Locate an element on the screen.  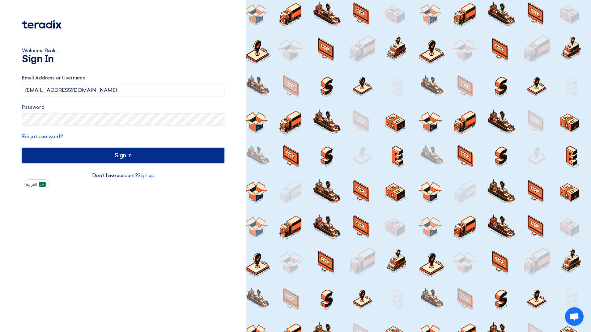
div: Welcome Back ... is located at coordinates (123, 51).